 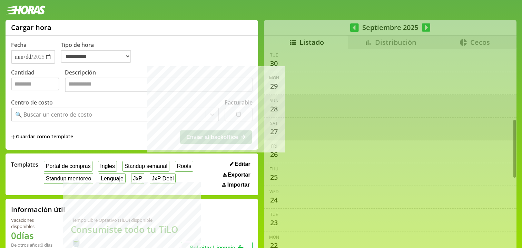 What do you see at coordinates (35, 84) in the screenshot?
I see `input: Cantidad` at bounding box center [35, 84].